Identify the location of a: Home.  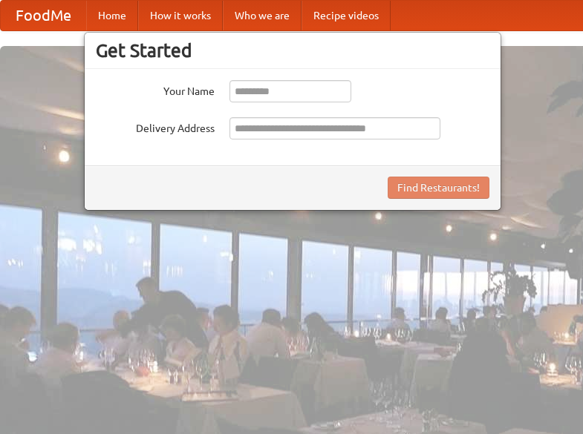
(112, 16).